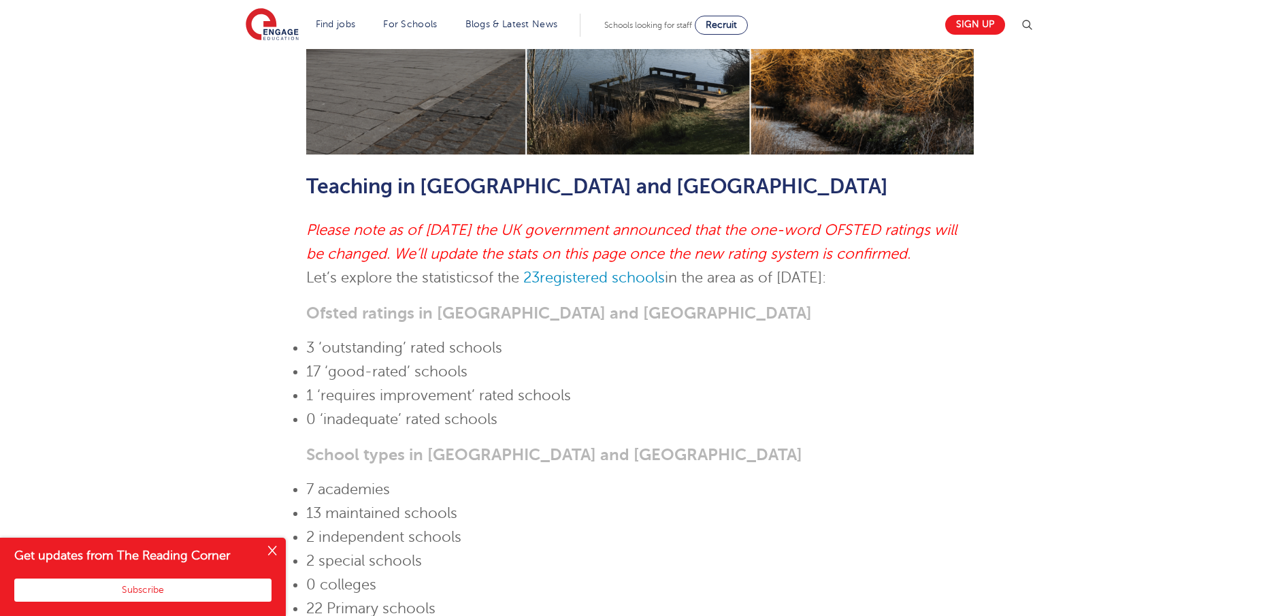 Image resolution: width=1280 pixels, height=616 pixels. What do you see at coordinates (640, 537) in the screenshot?
I see `li: 2 independent schools` at bounding box center [640, 537].